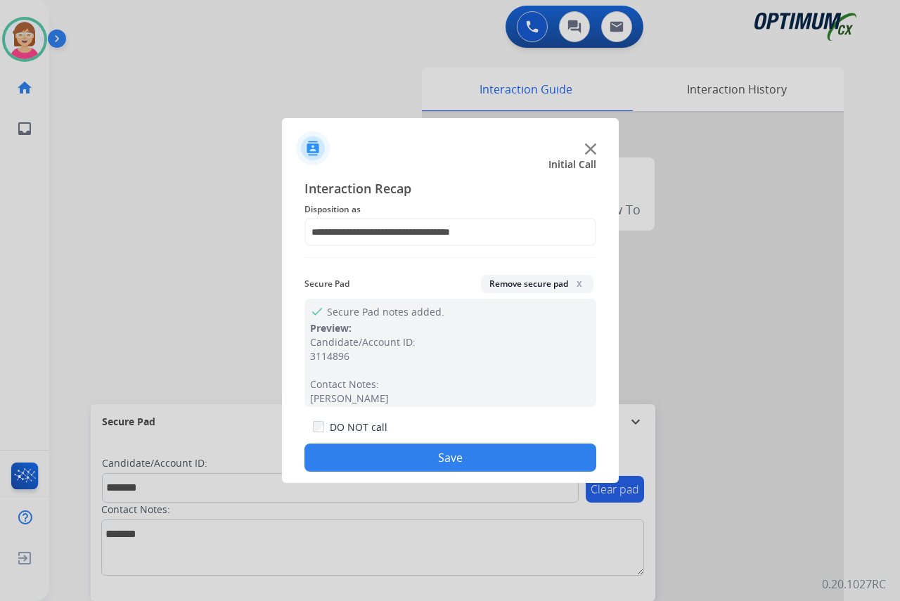 The height and width of the screenshot is (601, 900). What do you see at coordinates (450, 257) in the screenshot?
I see `img: contact-recap-line.svg` at bounding box center [450, 257].